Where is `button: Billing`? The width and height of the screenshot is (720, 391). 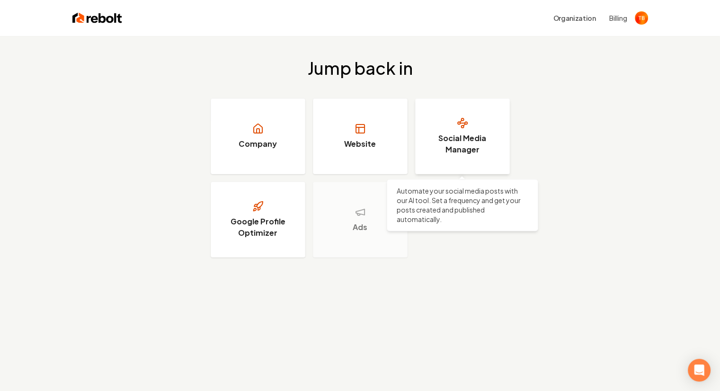
button: Billing is located at coordinates (619, 18).